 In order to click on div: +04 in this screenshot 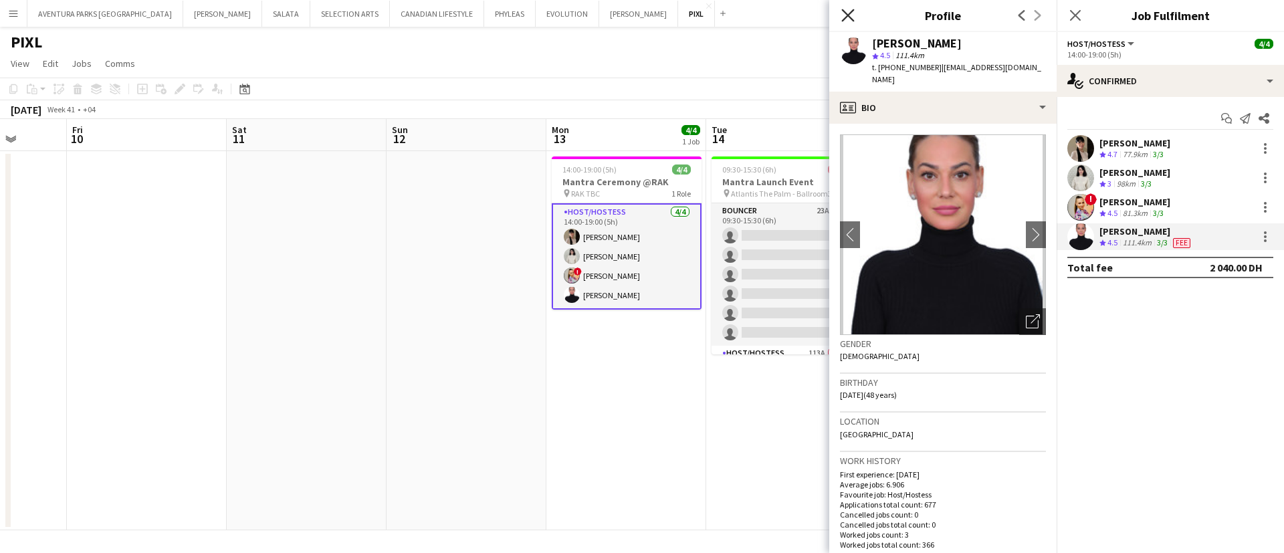, I will do `click(89, 109)`.